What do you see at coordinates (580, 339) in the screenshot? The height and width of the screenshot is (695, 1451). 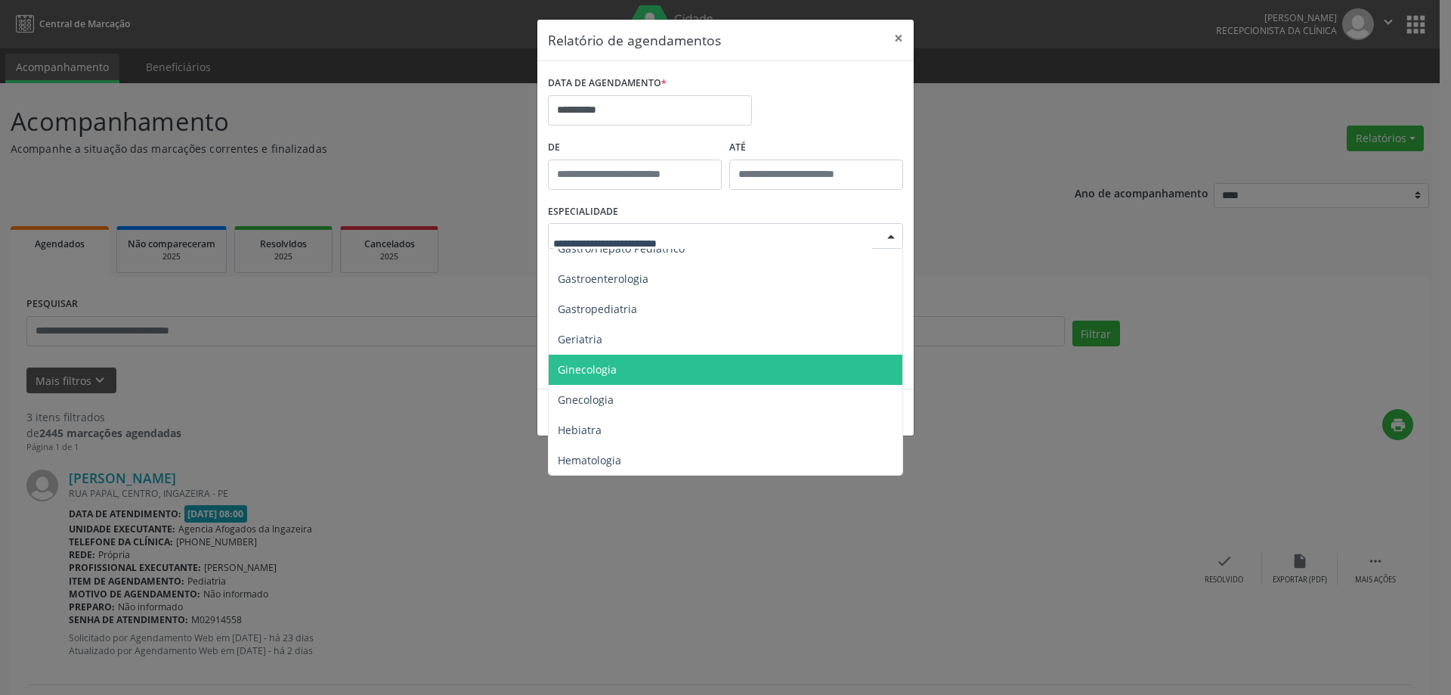 I see `span: Geriatria` at bounding box center [580, 339].